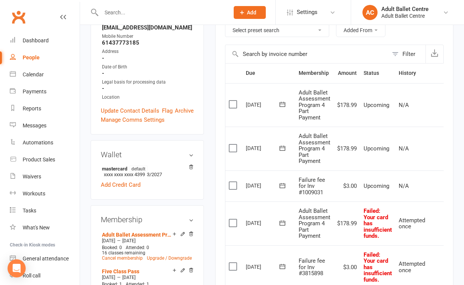 This screenshot has width=464, height=285. I want to click on a: Automations, so click(45, 142).